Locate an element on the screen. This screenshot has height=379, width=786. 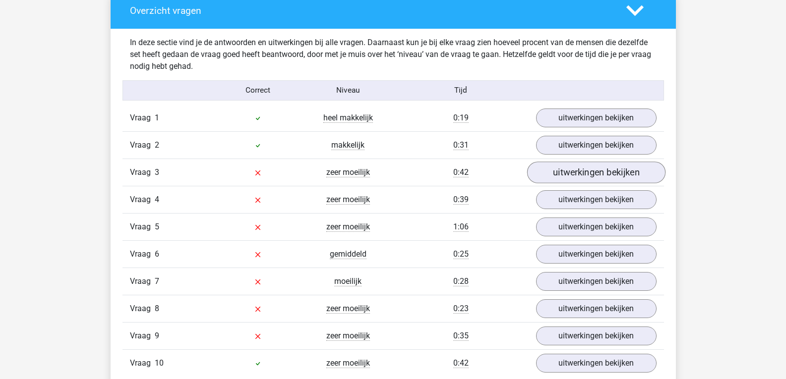
span: 10 is located at coordinates (159, 363).